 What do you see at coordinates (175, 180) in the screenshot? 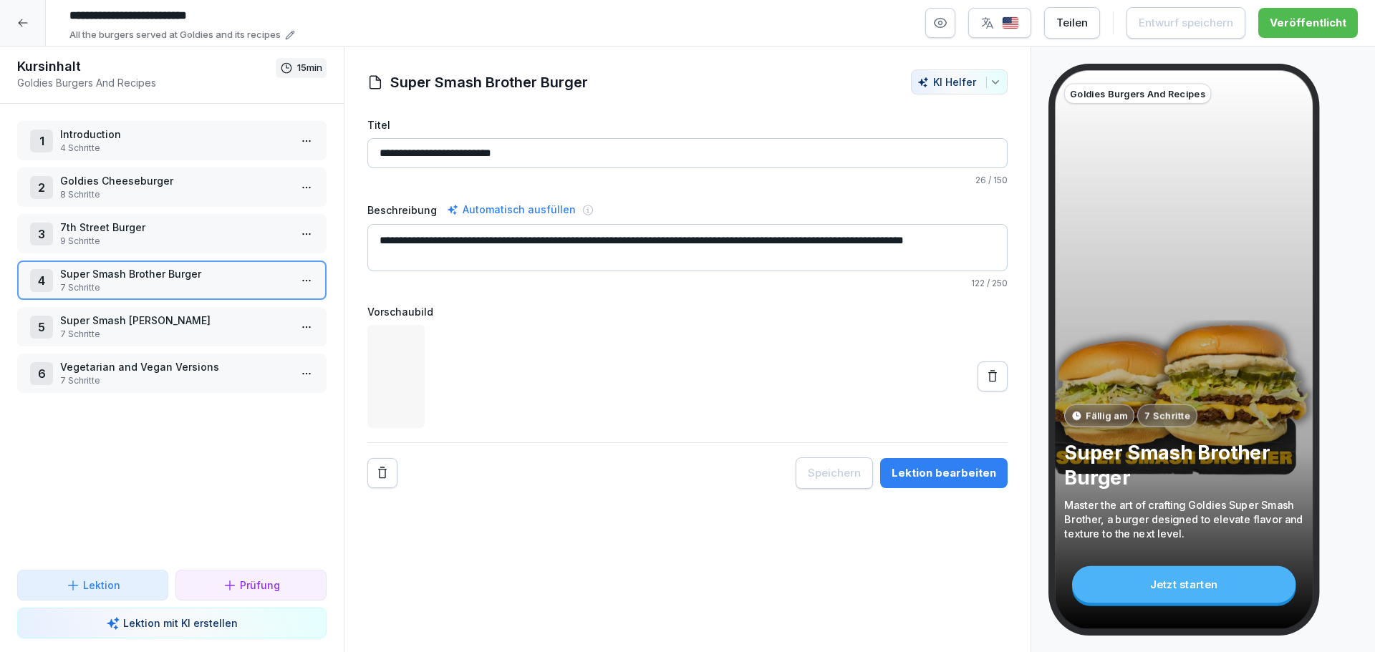
I see `p: Goldies Cheeseburger` at bounding box center [175, 180].